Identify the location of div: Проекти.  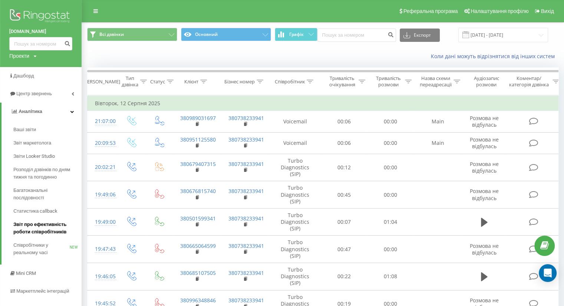
(19, 56).